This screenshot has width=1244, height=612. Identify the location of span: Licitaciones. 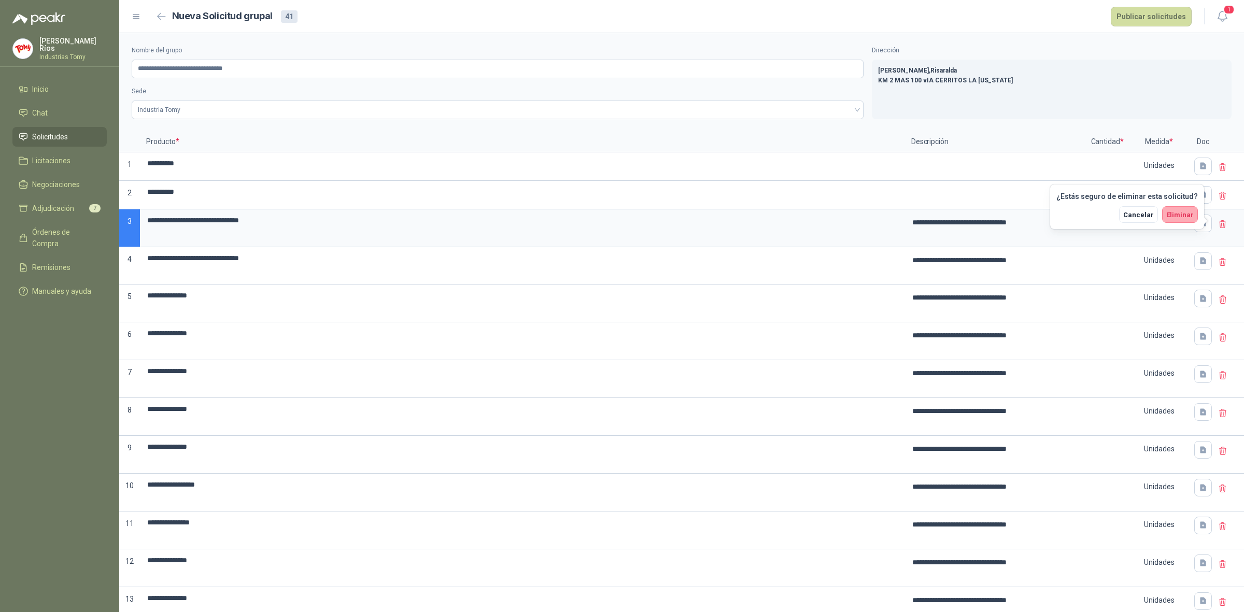
(51, 161).